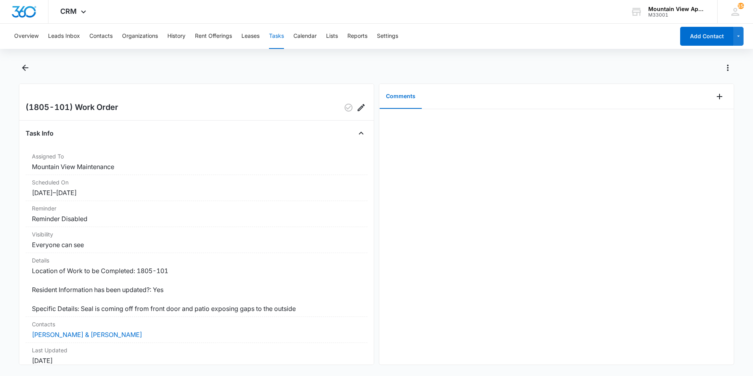 Image resolution: width=753 pixels, height=376 pixels. I want to click on dt: Scheduled On, so click(197, 182).